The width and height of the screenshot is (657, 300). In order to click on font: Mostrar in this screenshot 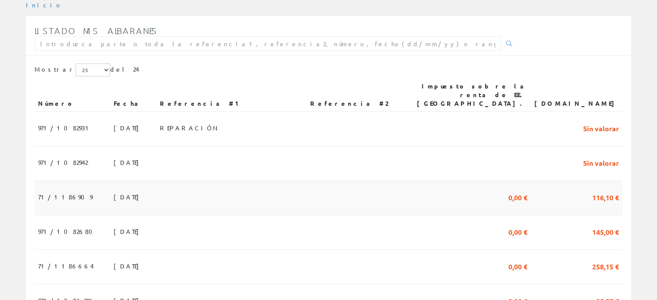, I will do `click(55, 69)`.